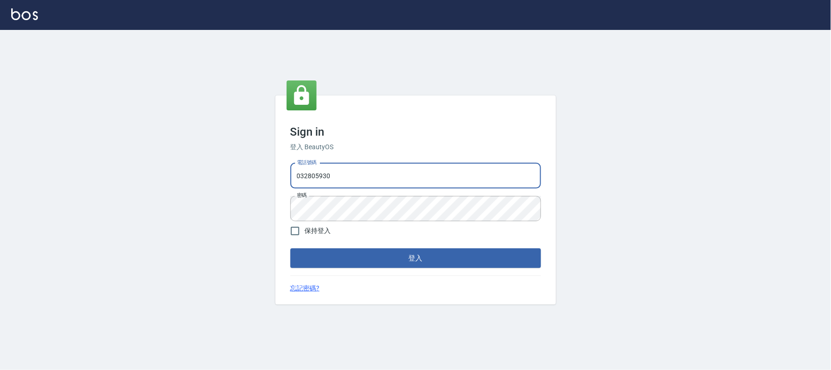 This screenshot has width=831, height=370. What do you see at coordinates (318, 231) in the screenshot?
I see `span: 保持登入` at bounding box center [318, 231].